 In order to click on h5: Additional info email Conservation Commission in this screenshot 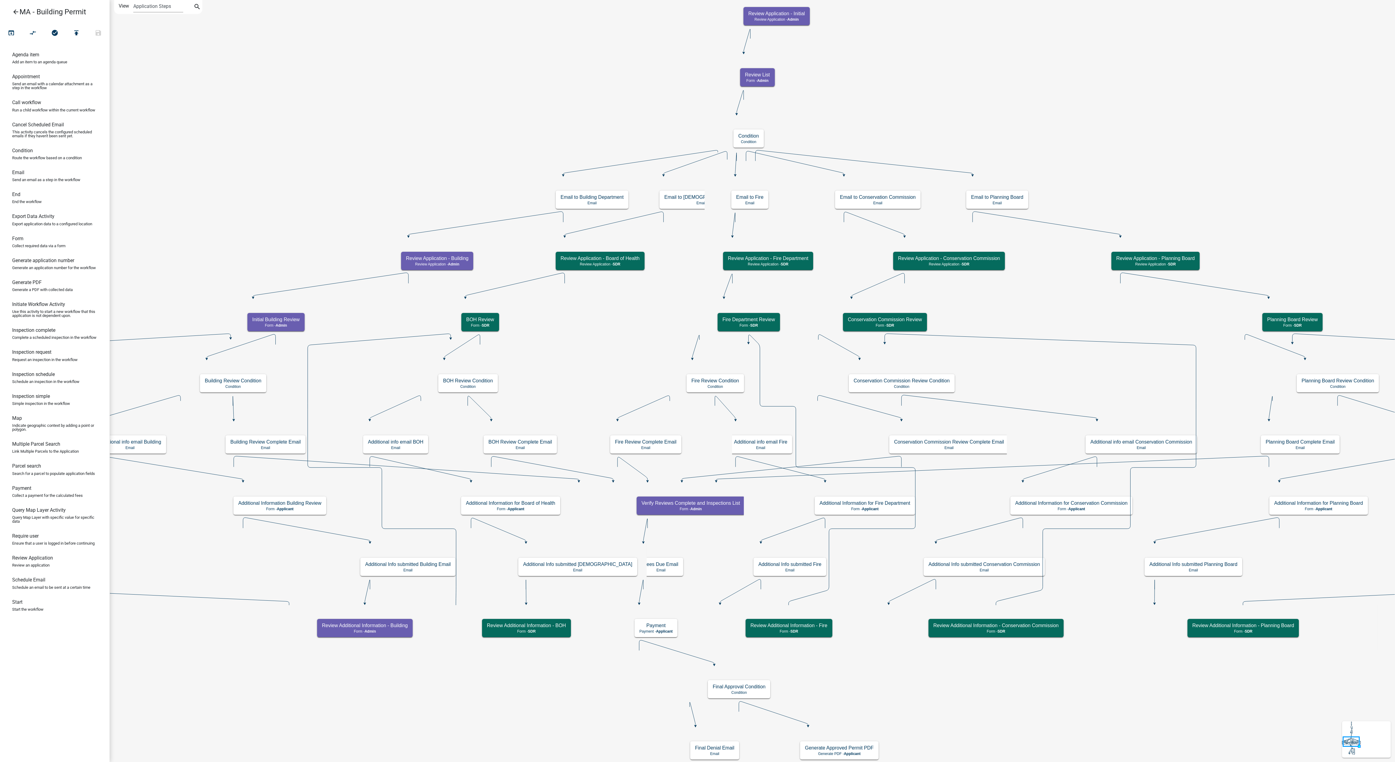, I will do `click(1142, 442)`.